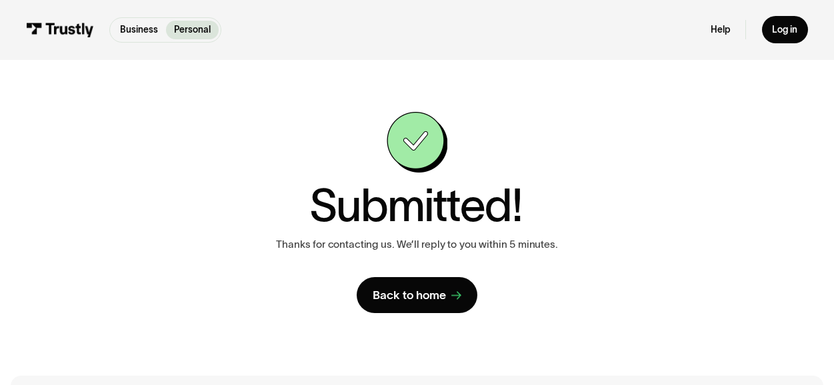  I want to click on div: Back to home, so click(409, 295).